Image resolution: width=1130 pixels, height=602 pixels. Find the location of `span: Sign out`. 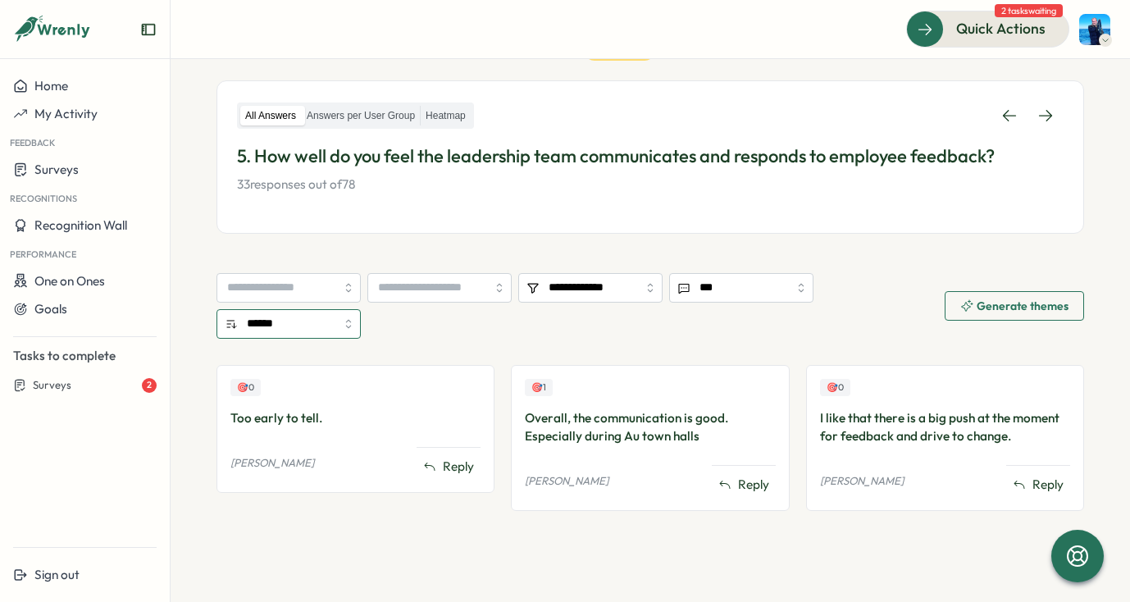

span: Sign out is located at coordinates (57, 574).